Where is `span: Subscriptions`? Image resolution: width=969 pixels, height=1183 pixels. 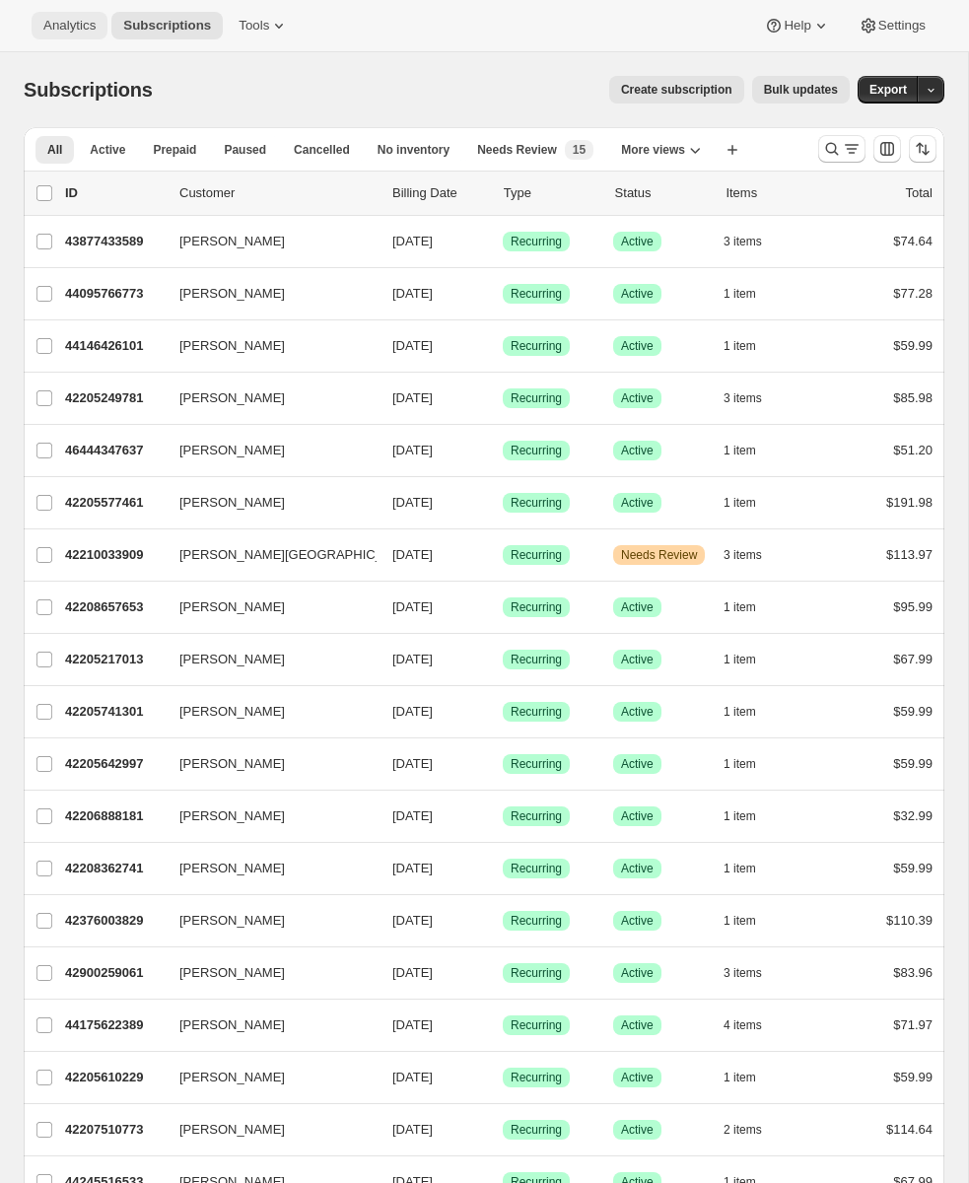
span: Subscriptions is located at coordinates (88, 90).